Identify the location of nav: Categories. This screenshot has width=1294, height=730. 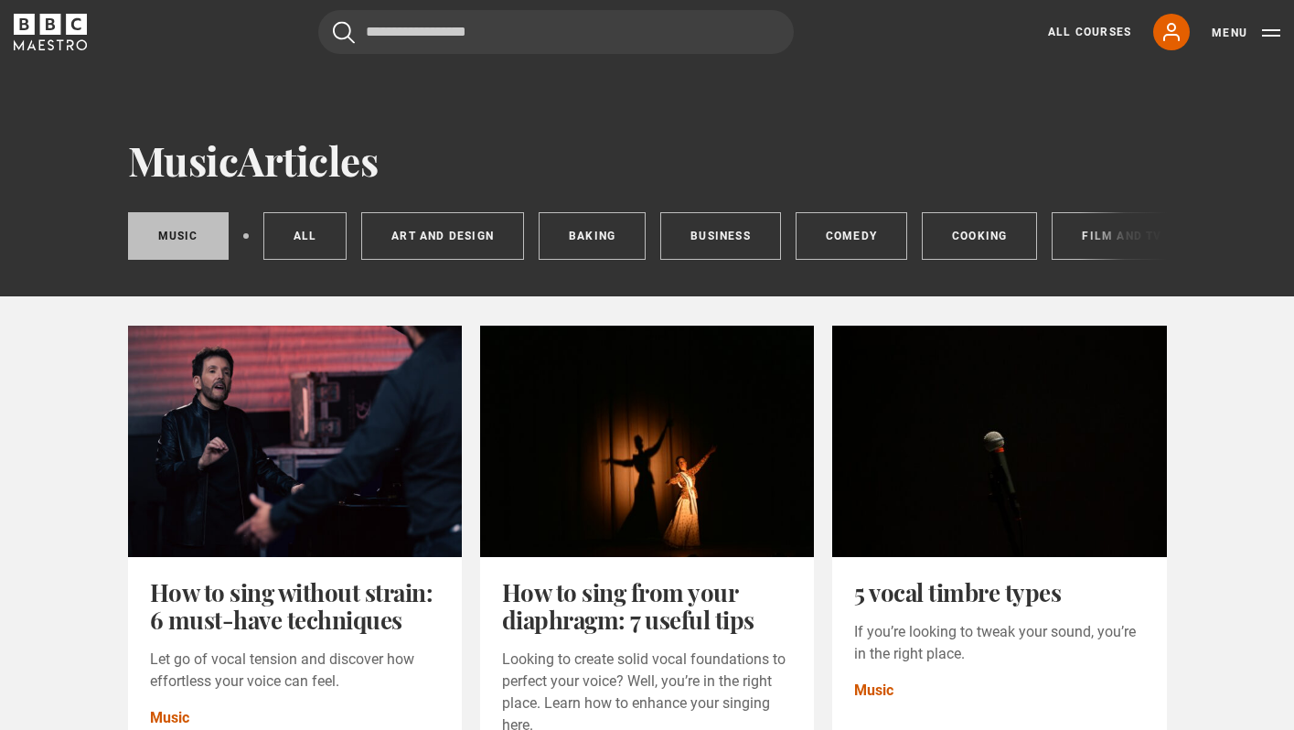
(647, 240).